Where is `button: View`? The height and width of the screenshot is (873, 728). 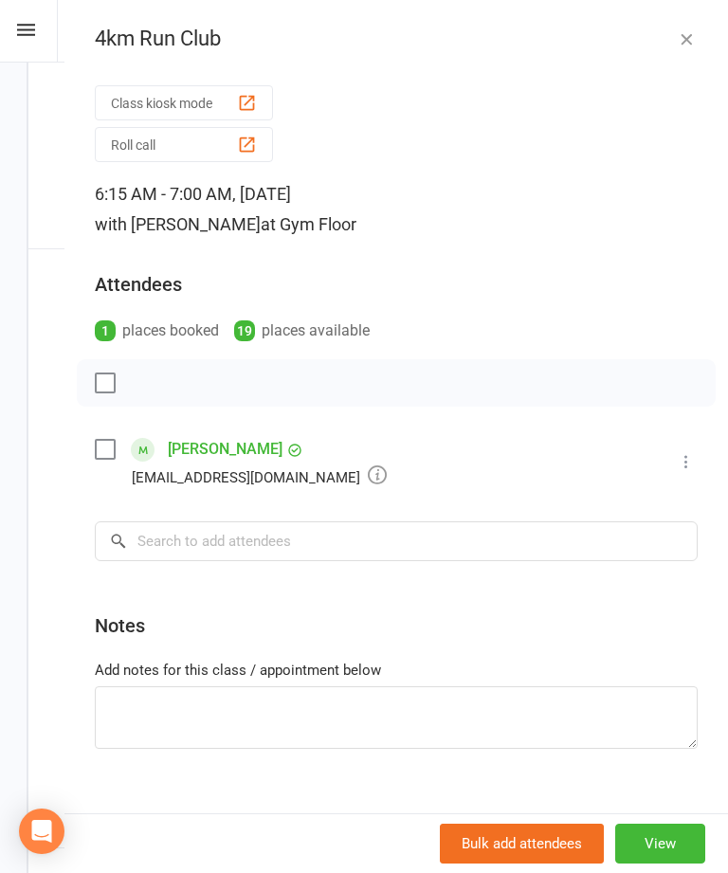 button: View is located at coordinates (660, 844).